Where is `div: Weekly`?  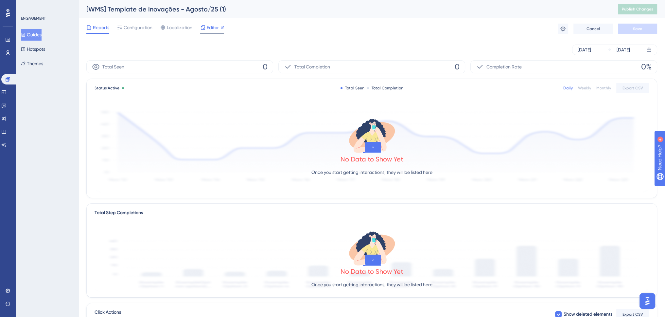
div: Weekly is located at coordinates (584, 88).